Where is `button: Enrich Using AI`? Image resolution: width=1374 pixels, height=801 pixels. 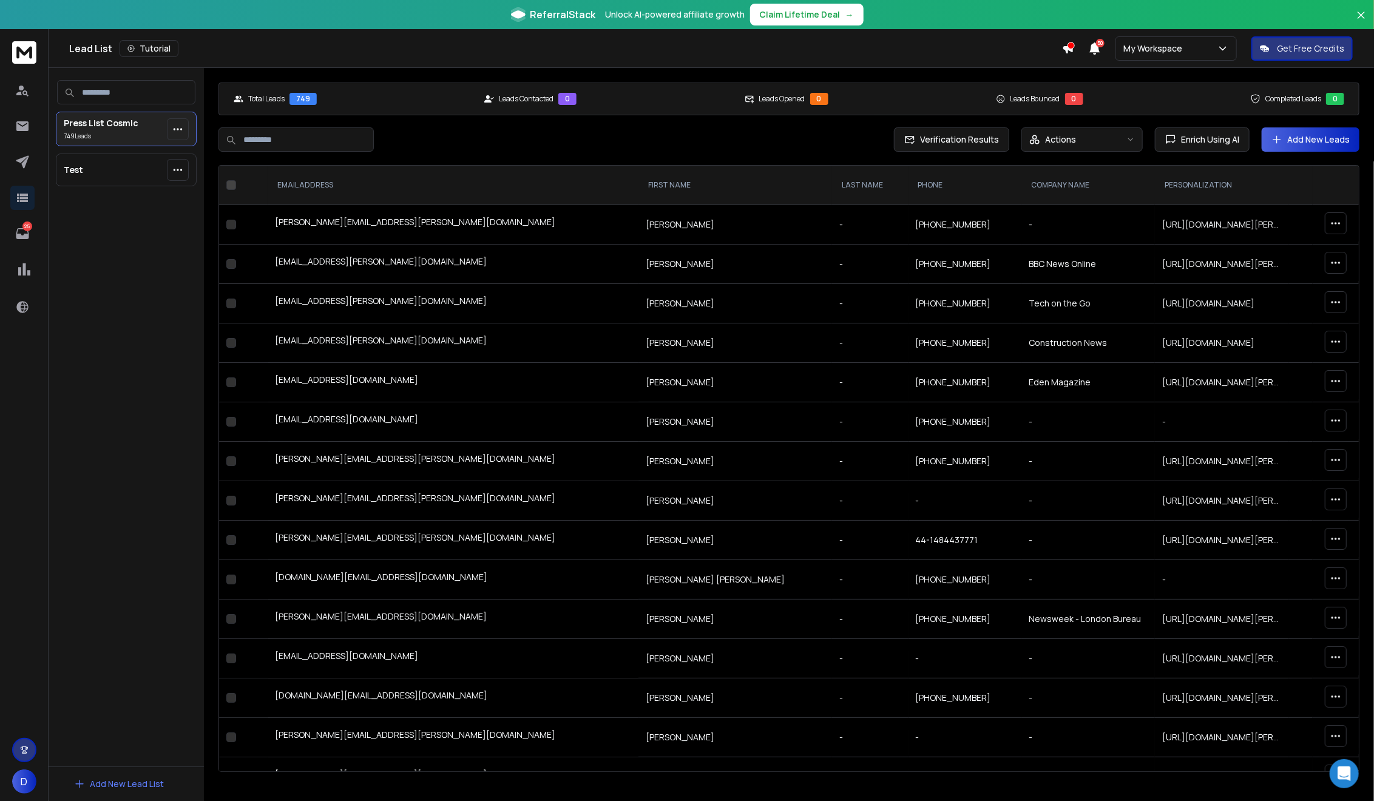
button: Enrich Using AI is located at coordinates (1202, 140).